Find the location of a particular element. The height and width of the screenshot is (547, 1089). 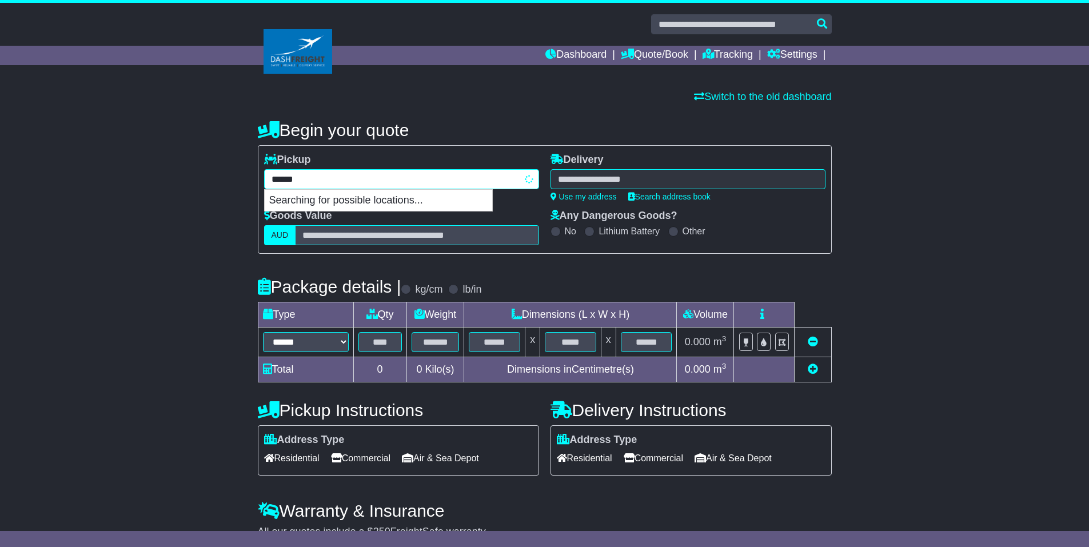

td: Volume is located at coordinates (705, 315).